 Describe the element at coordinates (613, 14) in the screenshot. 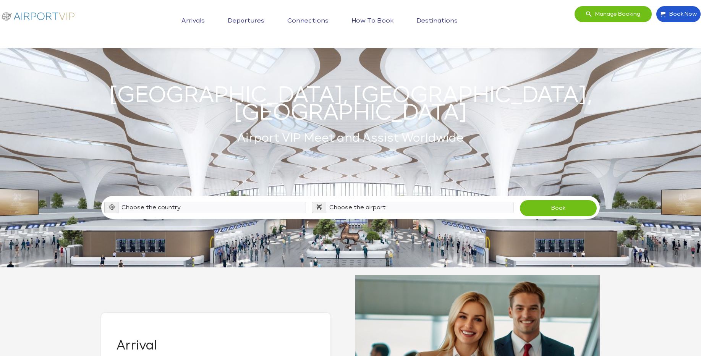

I see `a: Manage booking` at that location.